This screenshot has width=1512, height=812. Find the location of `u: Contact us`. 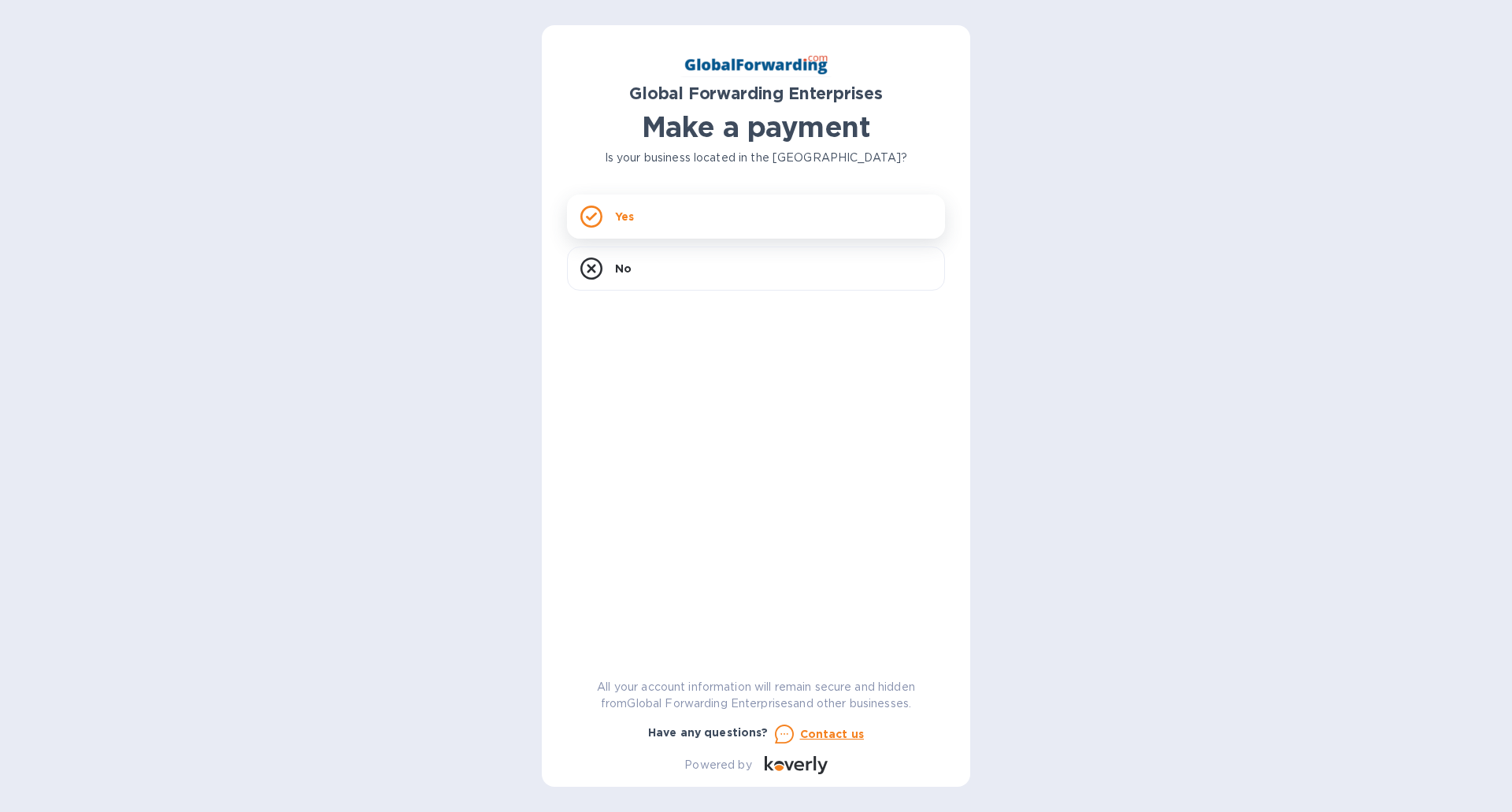

u: Contact us is located at coordinates (833, 733).